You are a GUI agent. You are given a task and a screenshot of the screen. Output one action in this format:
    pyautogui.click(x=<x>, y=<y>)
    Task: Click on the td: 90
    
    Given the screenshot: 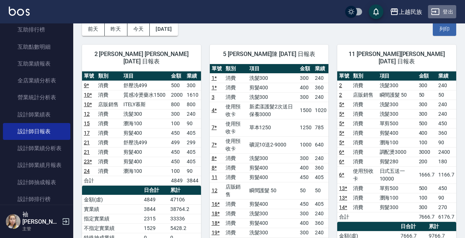 What is the action you would take?
    pyautogui.click(x=193, y=123)
    